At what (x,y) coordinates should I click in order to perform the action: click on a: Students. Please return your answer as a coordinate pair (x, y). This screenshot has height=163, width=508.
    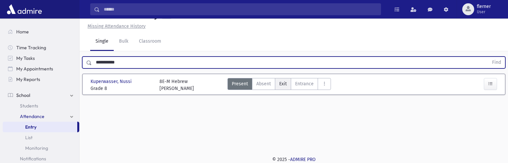
    Looking at the image, I should click on (41, 106).